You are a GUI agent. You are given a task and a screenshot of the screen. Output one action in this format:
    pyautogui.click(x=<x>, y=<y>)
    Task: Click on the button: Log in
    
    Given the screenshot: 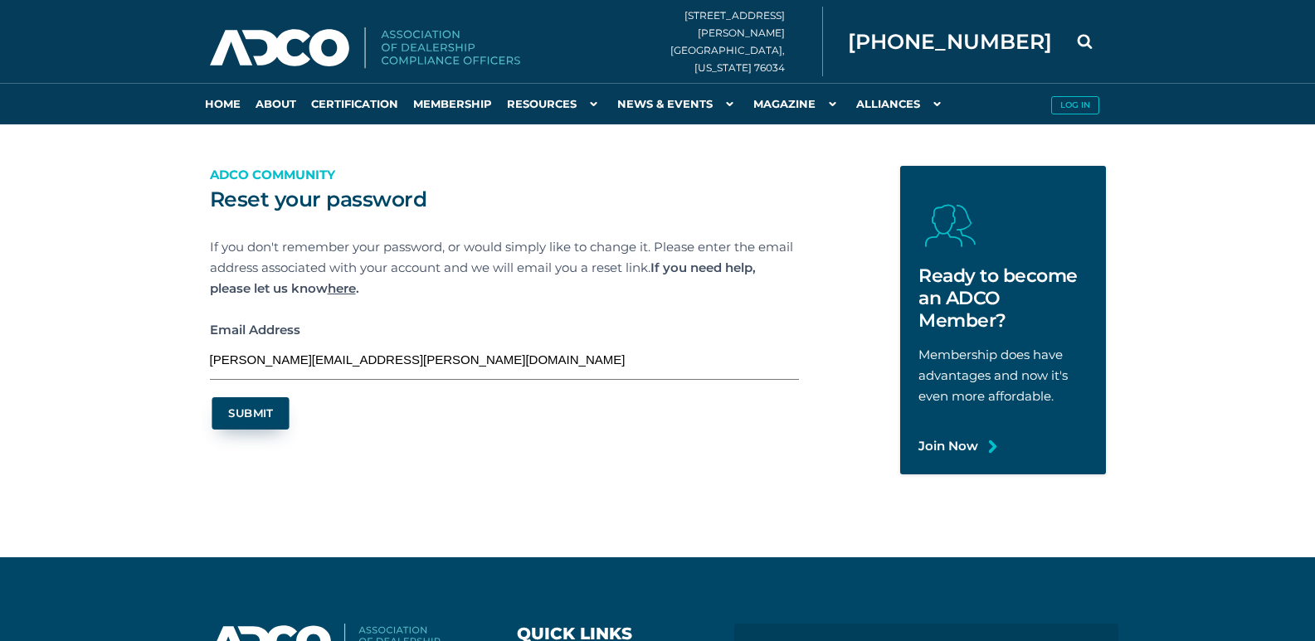 What is the action you would take?
    pyautogui.click(x=1075, y=105)
    